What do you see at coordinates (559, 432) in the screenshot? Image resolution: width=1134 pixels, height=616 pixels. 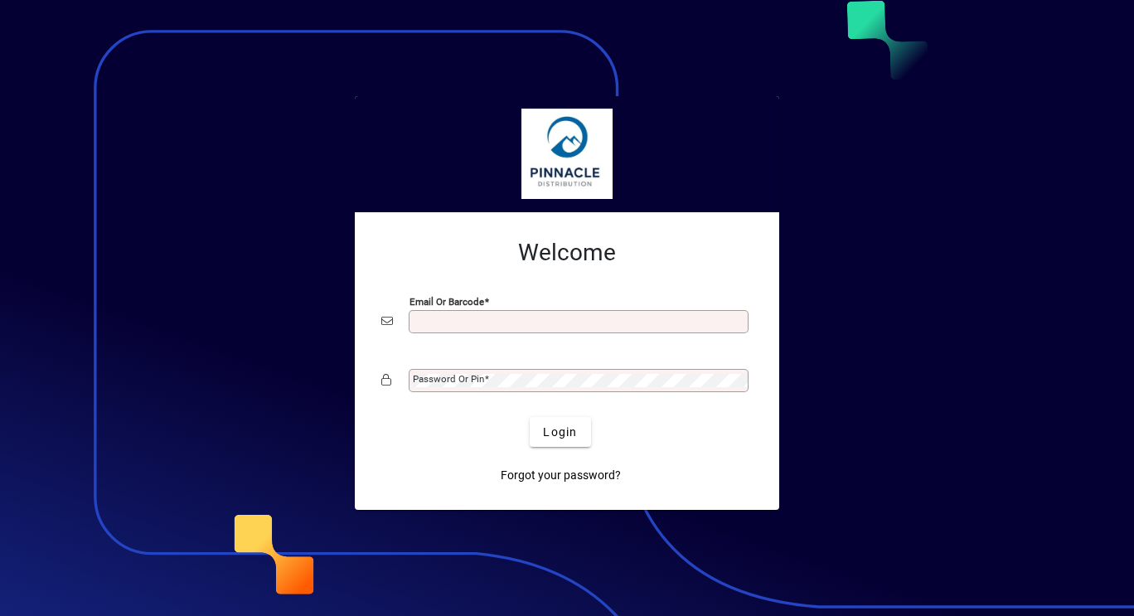 I see `button: Login` at bounding box center [559, 432].